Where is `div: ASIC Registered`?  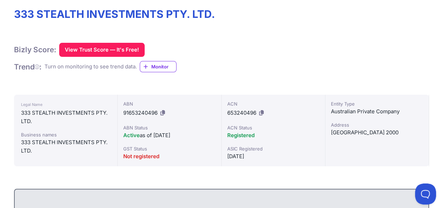 div: ASIC Registered is located at coordinates (273, 148).